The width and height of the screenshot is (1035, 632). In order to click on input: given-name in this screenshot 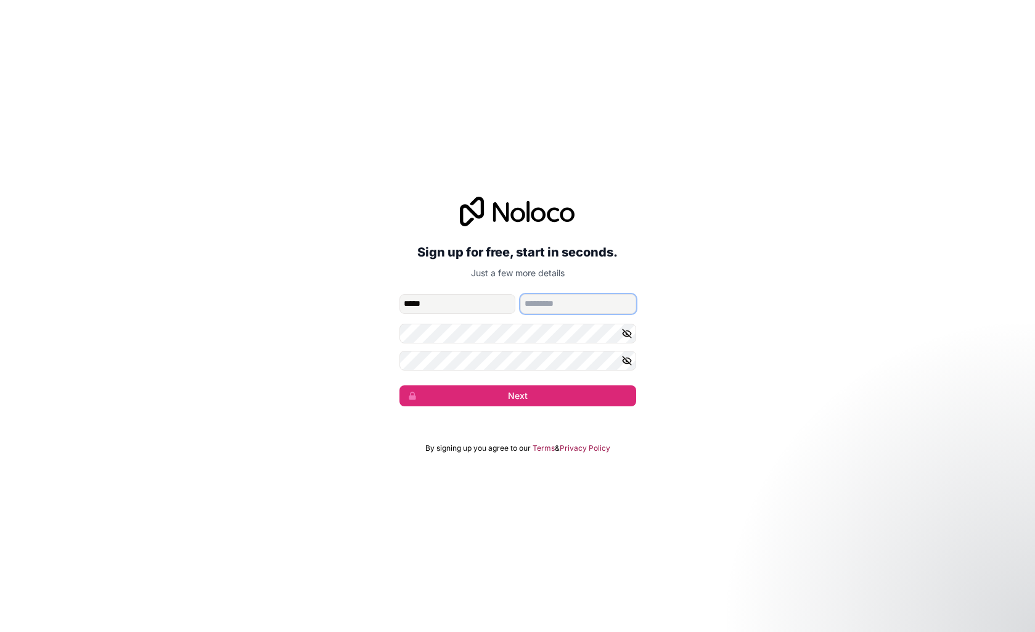, I will do `click(457, 304)`.